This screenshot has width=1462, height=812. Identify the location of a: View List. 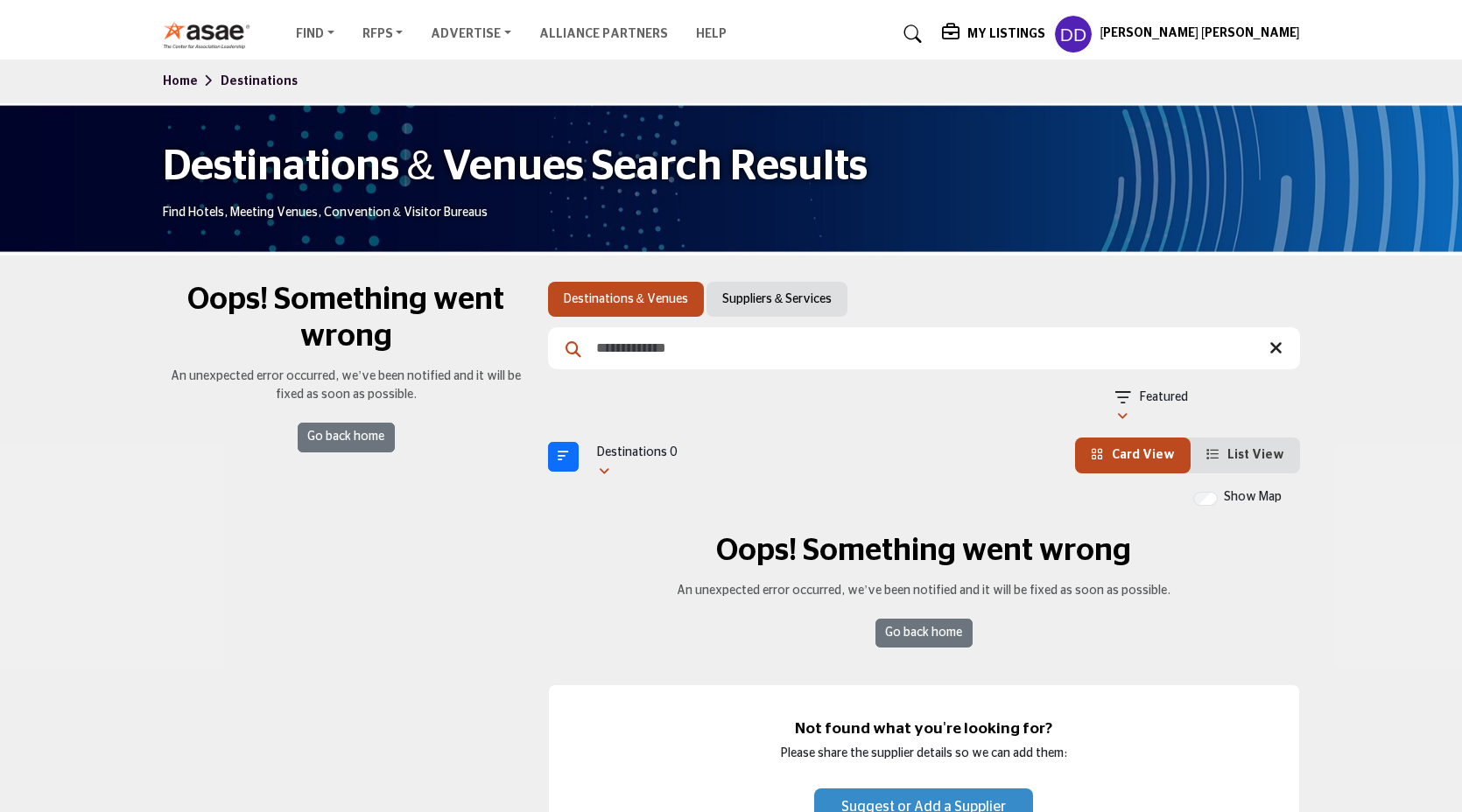
(1245, 455).